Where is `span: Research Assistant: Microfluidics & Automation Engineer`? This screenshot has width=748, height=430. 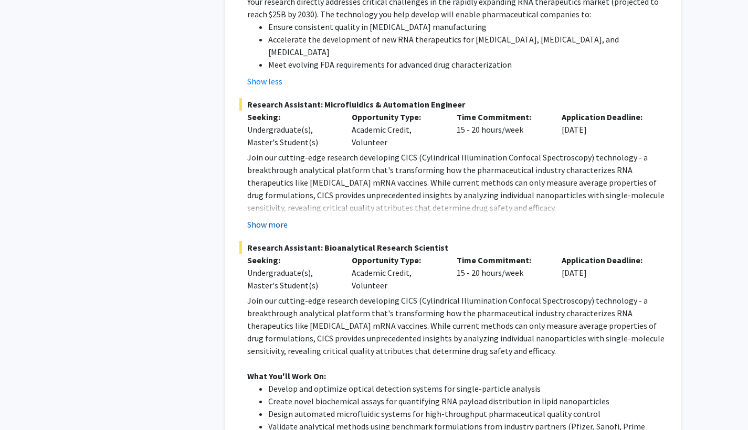 span: Research Assistant: Microfluidics & Automation Engineer is located at coordinates (453, 104).